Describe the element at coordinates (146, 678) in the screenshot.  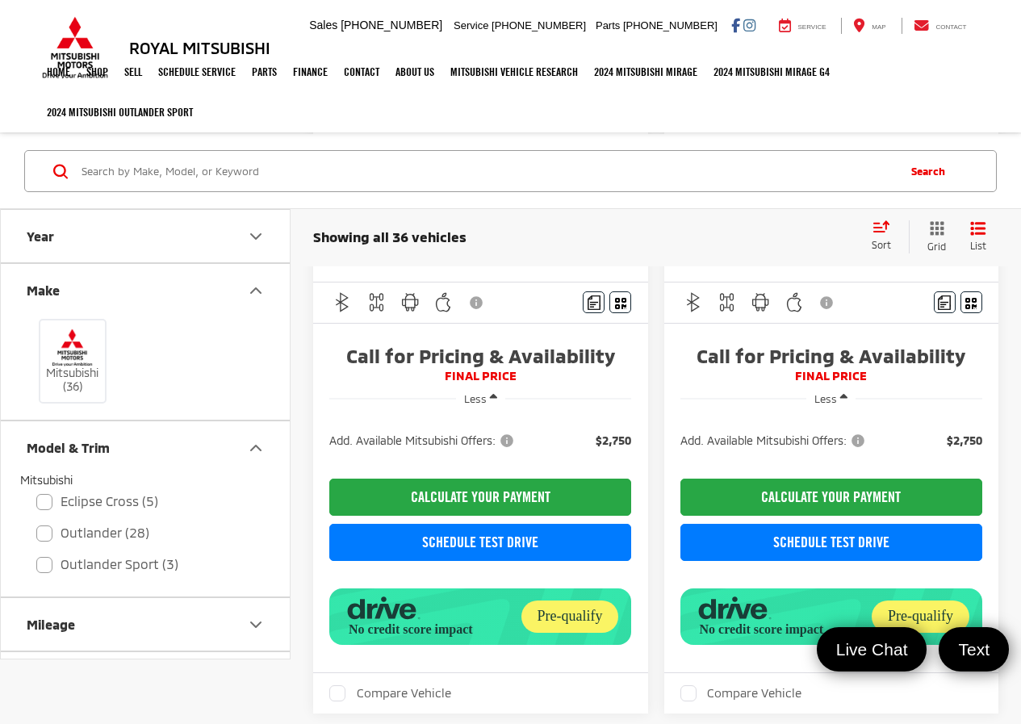
I see `button: Location` at that location.